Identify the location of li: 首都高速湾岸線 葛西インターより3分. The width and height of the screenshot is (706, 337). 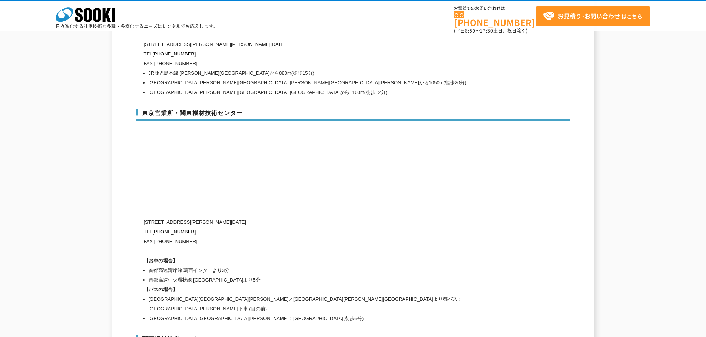
(324, 271).